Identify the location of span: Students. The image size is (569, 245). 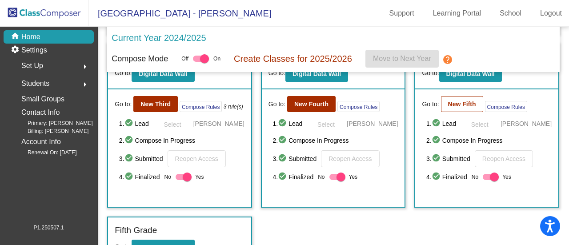
(35, 84).